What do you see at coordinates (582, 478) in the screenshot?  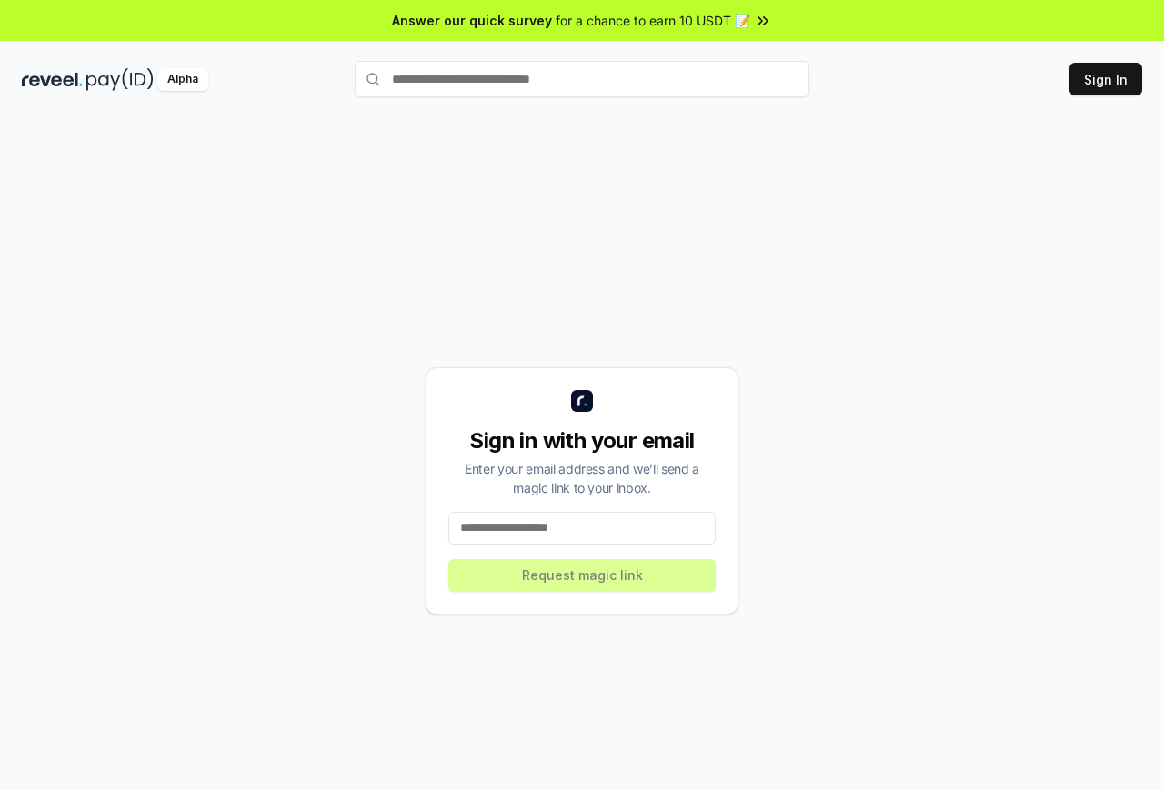 I see `div: Enter your email address and we’ll send a magic link to your inbox.` at bounding box center [582, 478].